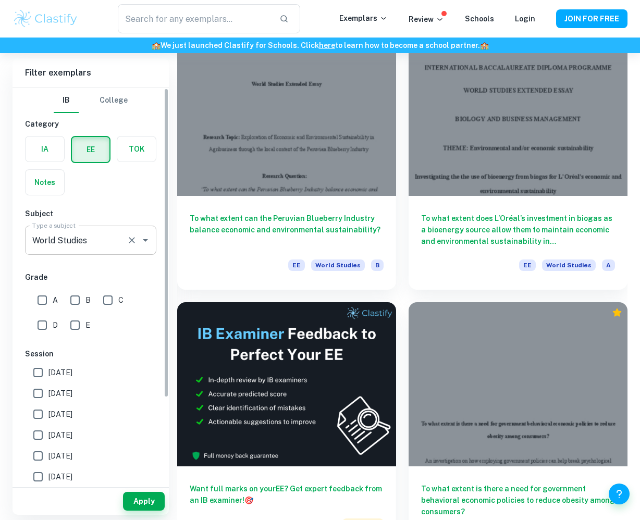  I want to click on button: Notes, so click(45, 182).